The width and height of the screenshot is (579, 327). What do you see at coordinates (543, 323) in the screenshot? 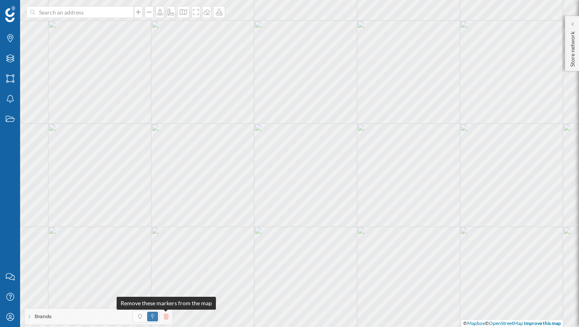
I see `a: Improve this map` at bounding box center [543, 323].